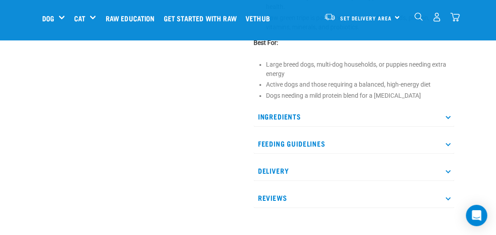 This screenshot has width=496, height=235. What do you see at coordinates (132, 18) in the screenshot?
I see `a: Raw Education` at bounding box center [132, 18].